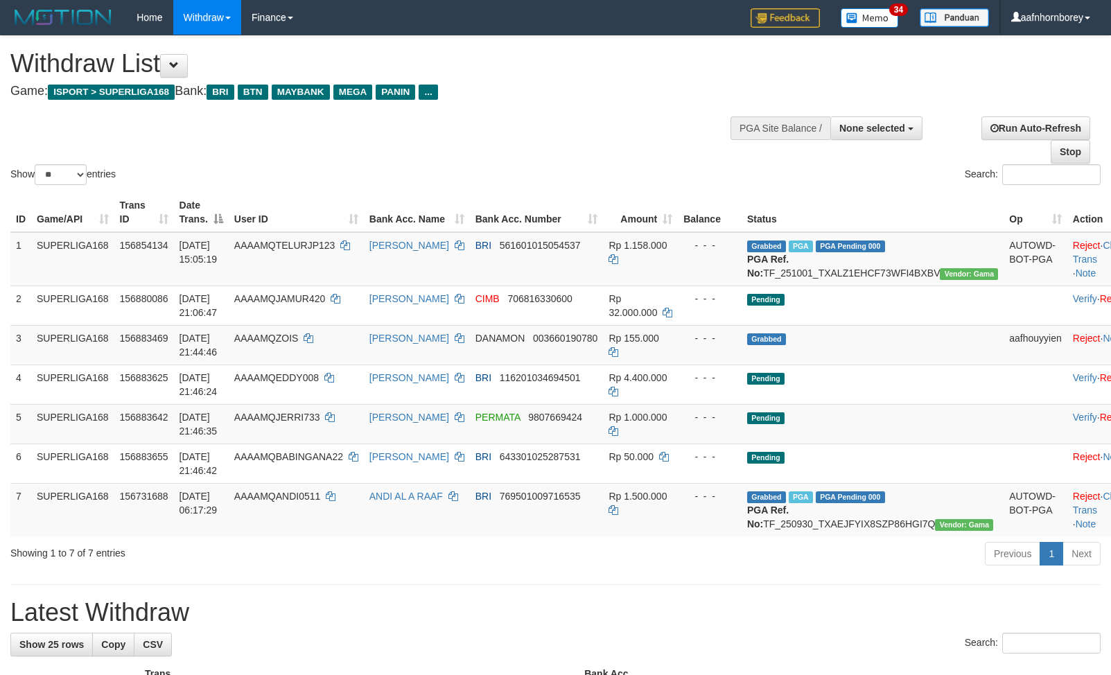 The width and height of the screenshot is (1111, 675). Describe the element at coordinates (73, 212) in the screenshot. I see `th: Game/API: activate to sort column ascending` at that location.